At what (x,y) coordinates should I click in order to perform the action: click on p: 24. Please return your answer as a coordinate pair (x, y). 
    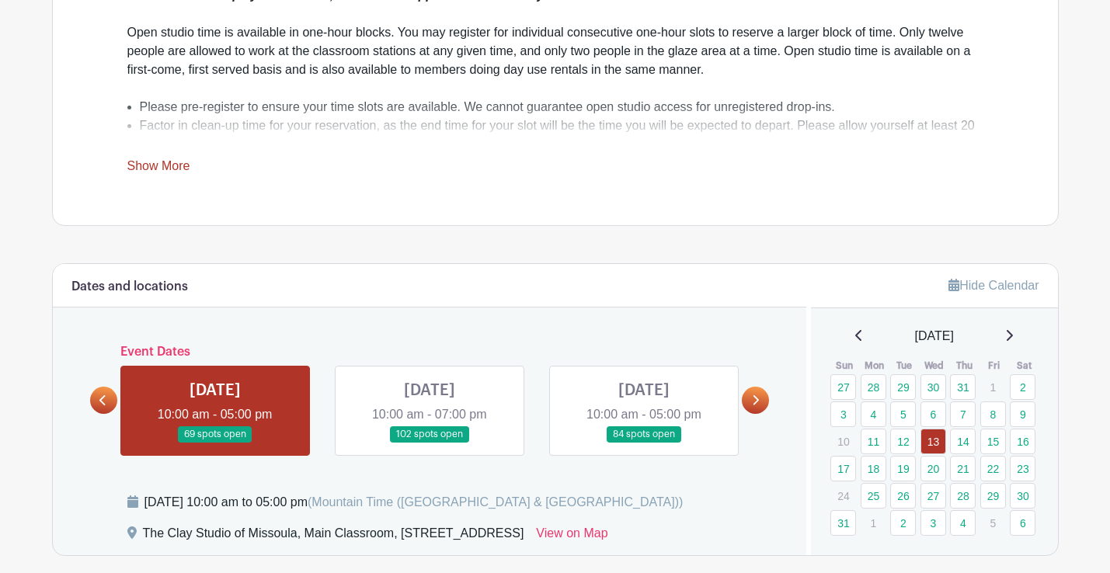
    Looking at the image, I should click on (843, 496).